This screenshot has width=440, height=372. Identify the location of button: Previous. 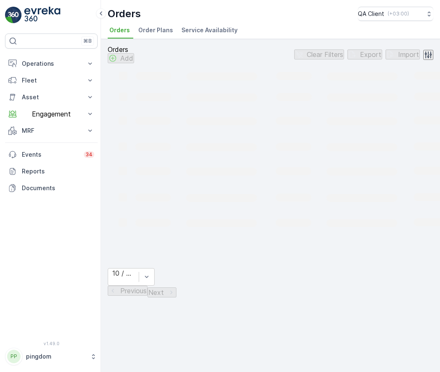
(127, 291).